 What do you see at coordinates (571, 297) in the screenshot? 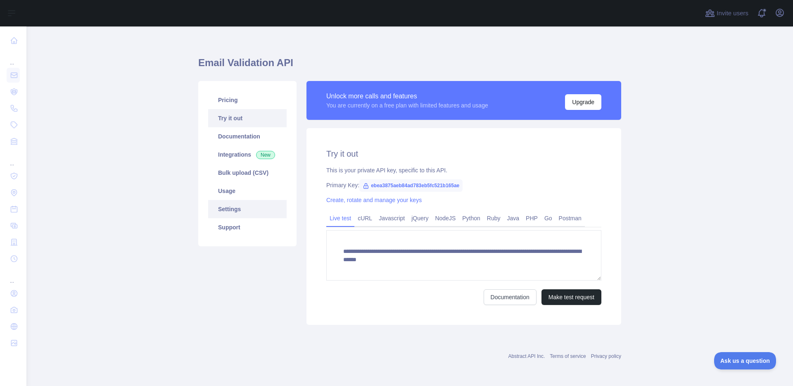
I see `button: Make test request` at bounding box center [571, 297].